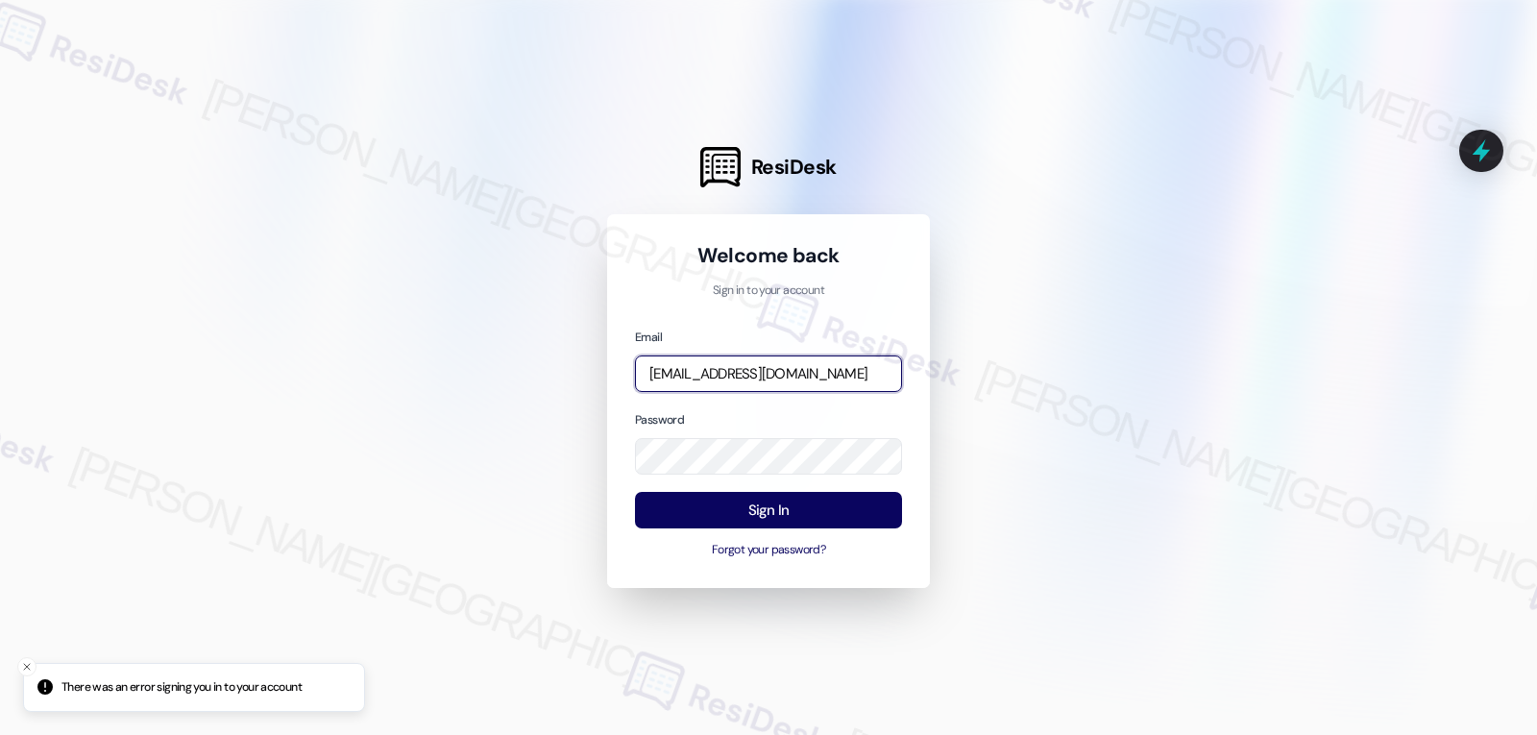 The height and width of the screenshot is (735, 1537). Describe the element at coordinates (659, 420) in the screenshot. I see `label: Password` at that location.